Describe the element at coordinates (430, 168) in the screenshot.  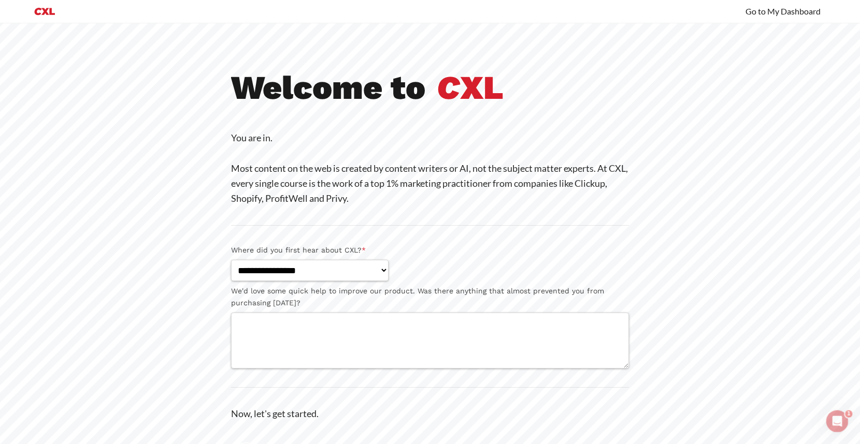
I see `p: You are in. Most content on the web is created by content writers or AI, not the subject matter e...` at that location.